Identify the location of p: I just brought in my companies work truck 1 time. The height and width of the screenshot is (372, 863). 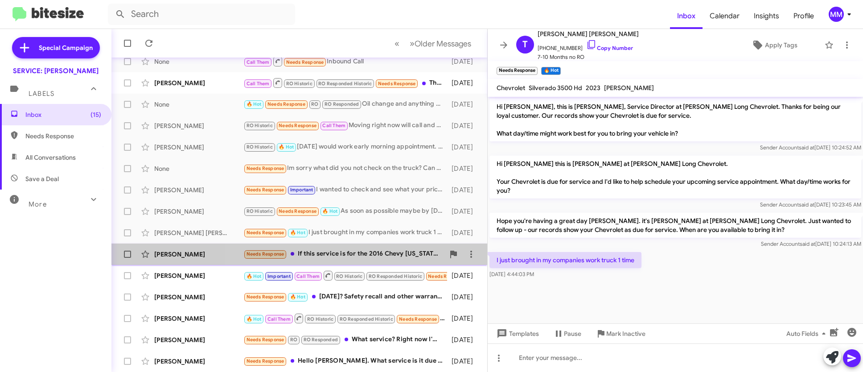
(565, 260).